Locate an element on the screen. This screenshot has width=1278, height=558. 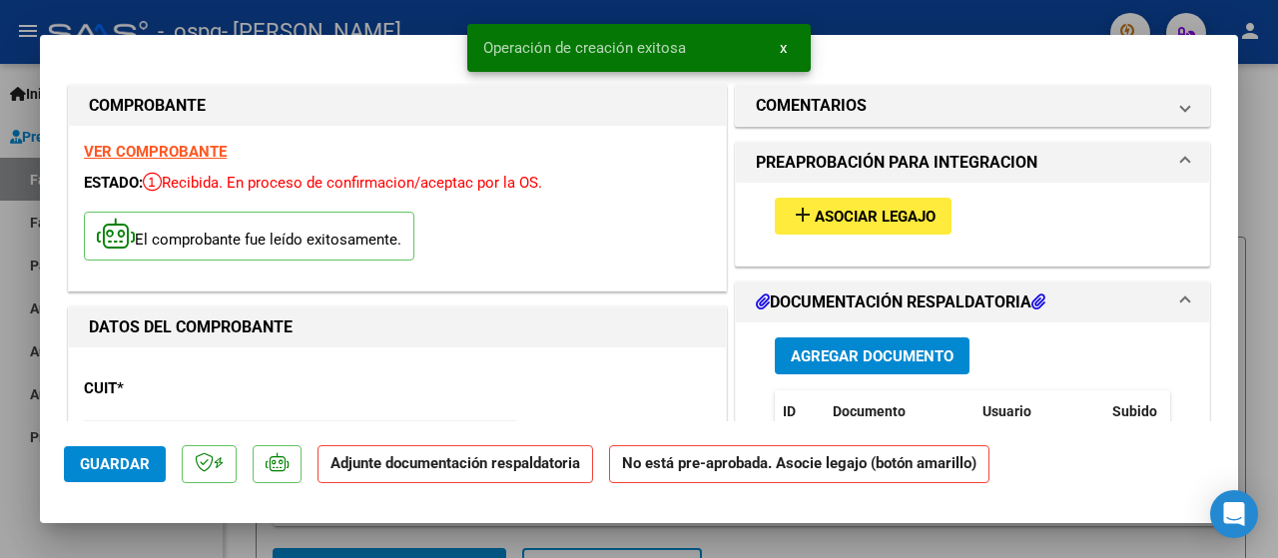
h1: DOCUMENTACIÓN RESPALDATORIA is located at coordinates (901, 303).